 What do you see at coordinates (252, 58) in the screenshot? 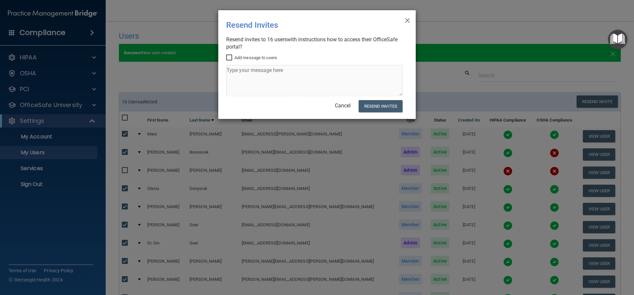
I see `label: Add message to users` at bounding box center [252, 58].